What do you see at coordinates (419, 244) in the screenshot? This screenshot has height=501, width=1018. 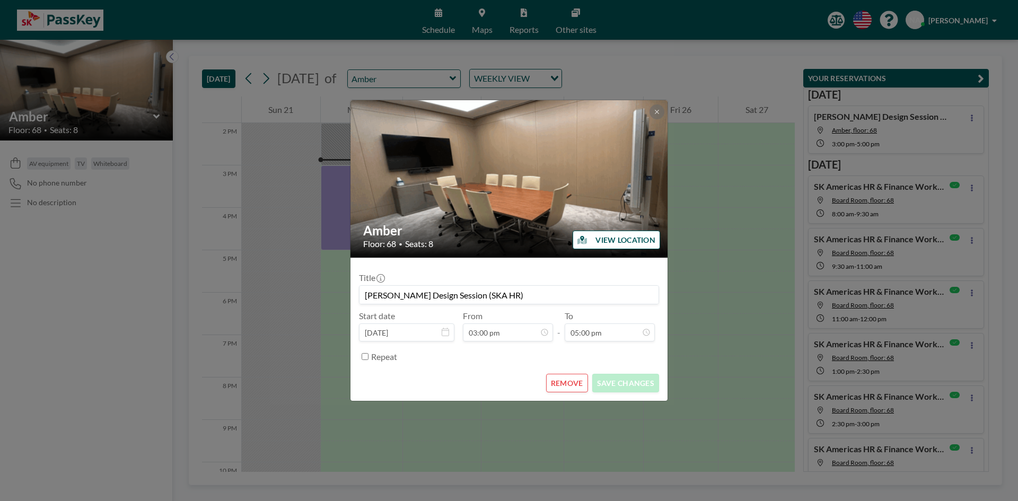 I see `span: Seats: 8` at bounding box center [419, 244].